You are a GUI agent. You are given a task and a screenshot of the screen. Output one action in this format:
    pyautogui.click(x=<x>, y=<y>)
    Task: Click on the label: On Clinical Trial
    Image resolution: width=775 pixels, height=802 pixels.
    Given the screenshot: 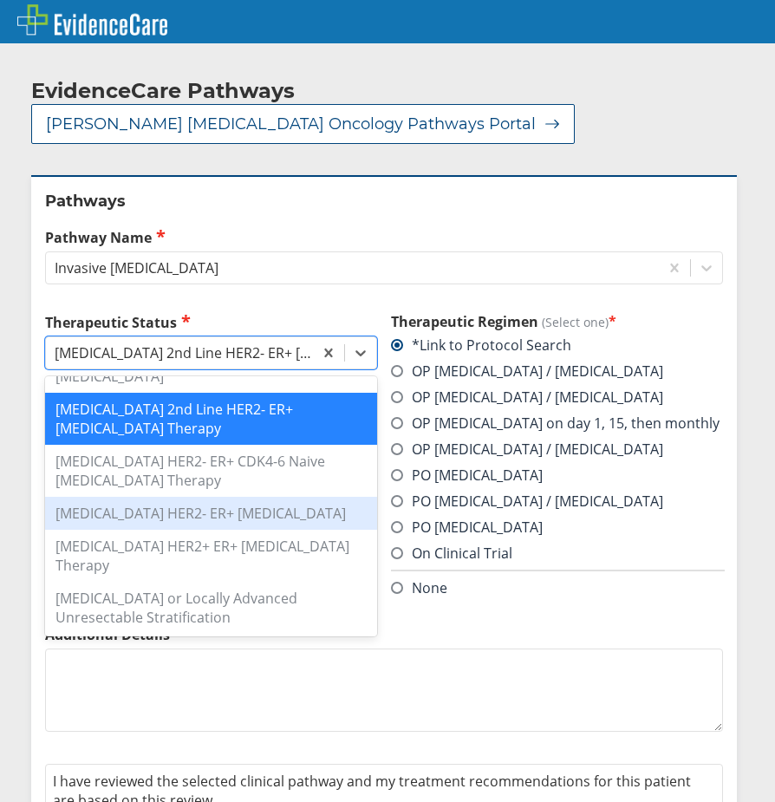 What is the action you would take?
    pyautogui.click(x=452, y=553)
    